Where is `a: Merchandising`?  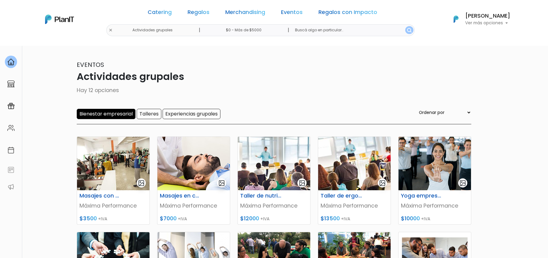
a: Merchandising is located at coordinates (245, 13).